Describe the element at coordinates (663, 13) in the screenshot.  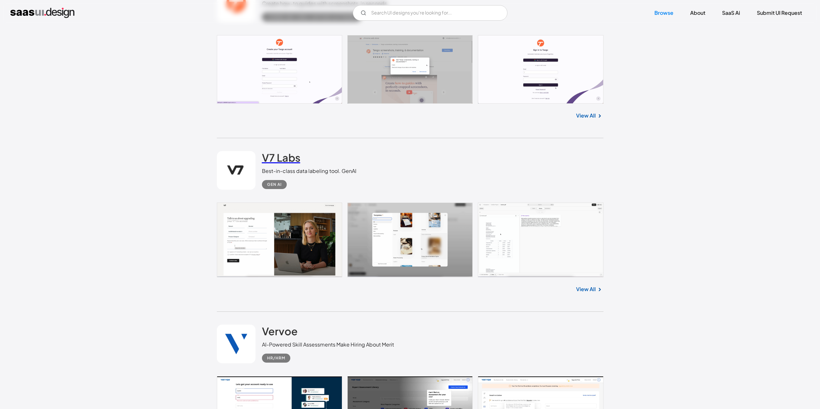
I see `a: Browse` at that location.